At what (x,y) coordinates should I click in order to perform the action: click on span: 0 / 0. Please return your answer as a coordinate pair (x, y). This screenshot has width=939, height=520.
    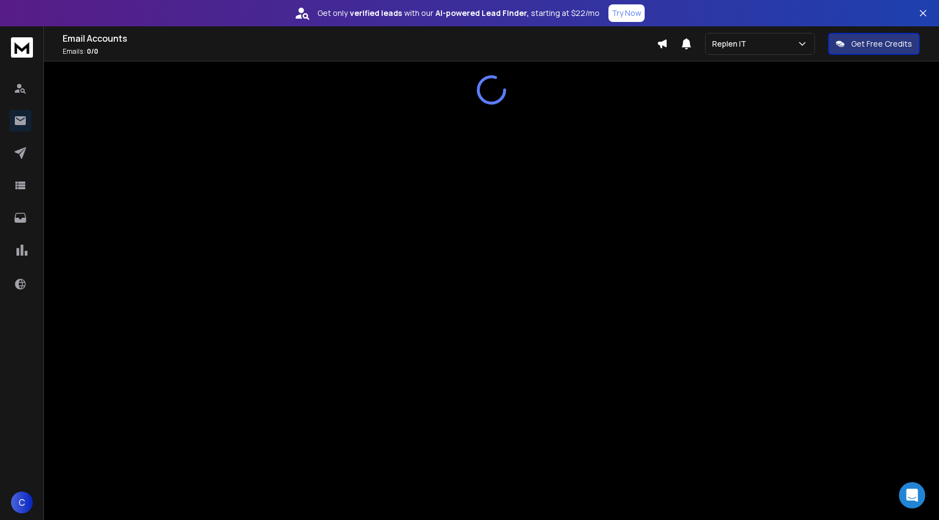
    Looking at the image, I should click on (92, 51).